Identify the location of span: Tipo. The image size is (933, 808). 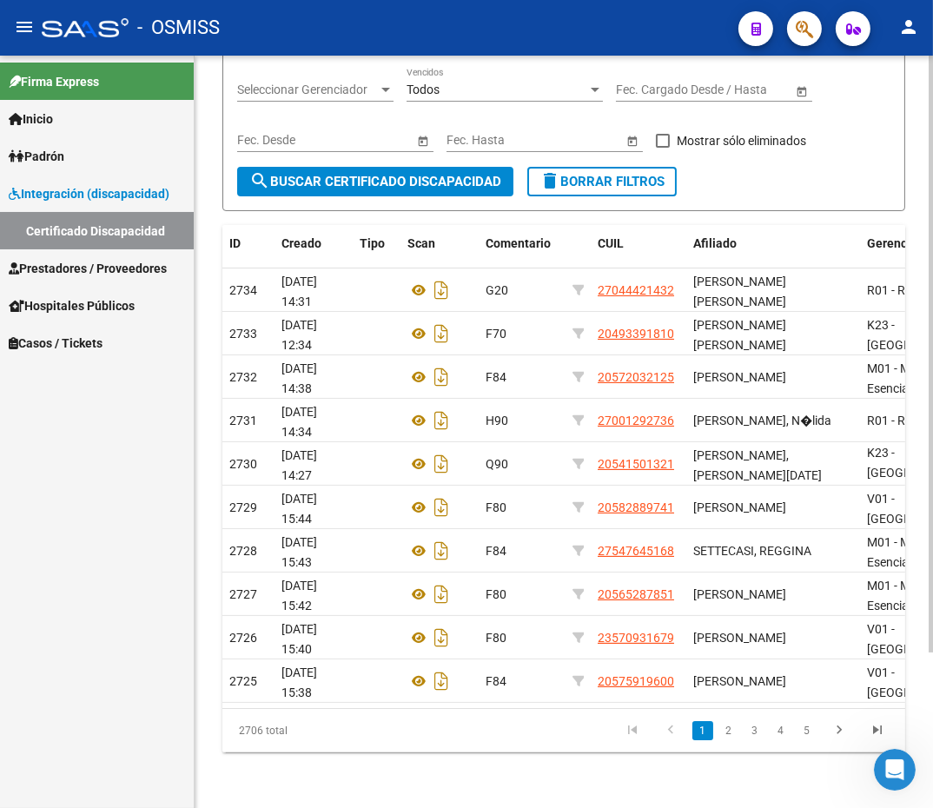
(372, 243).